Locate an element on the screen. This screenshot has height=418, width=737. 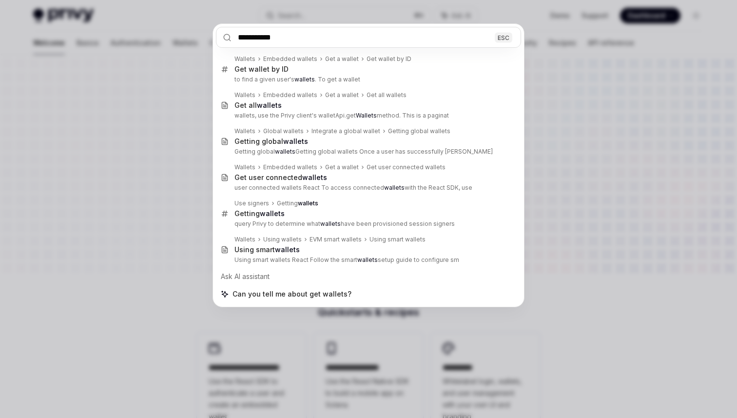
div: Getting global wallets is located at coordinates (419, 131).